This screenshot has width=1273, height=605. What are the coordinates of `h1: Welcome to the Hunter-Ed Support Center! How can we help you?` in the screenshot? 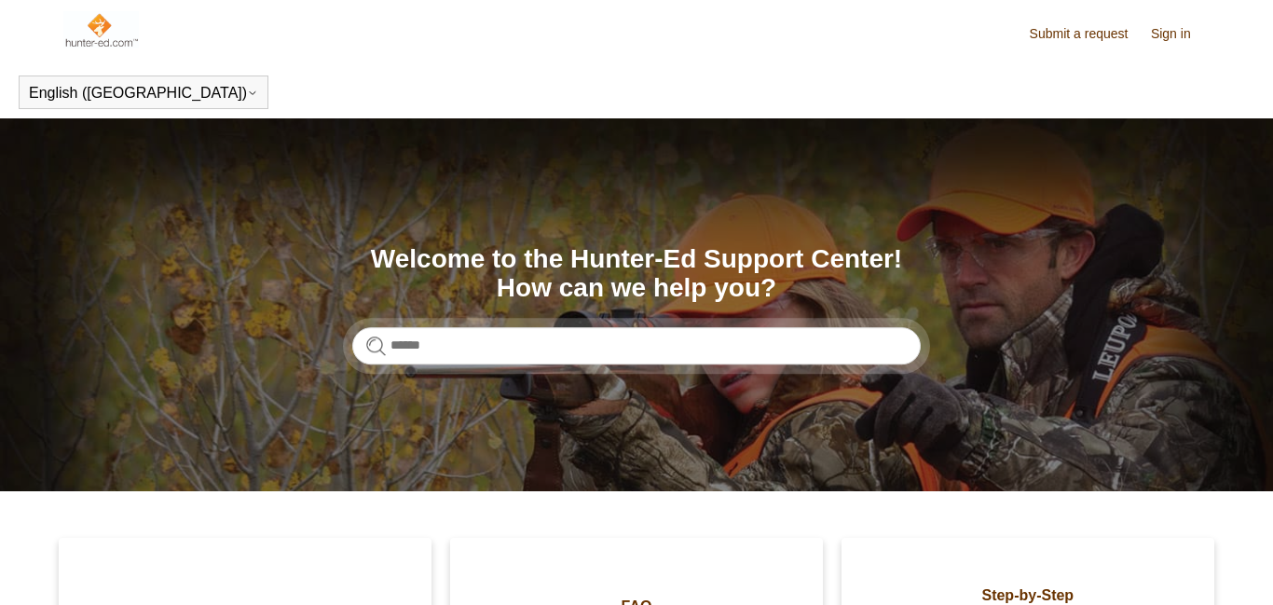 It's located at (636, 274).